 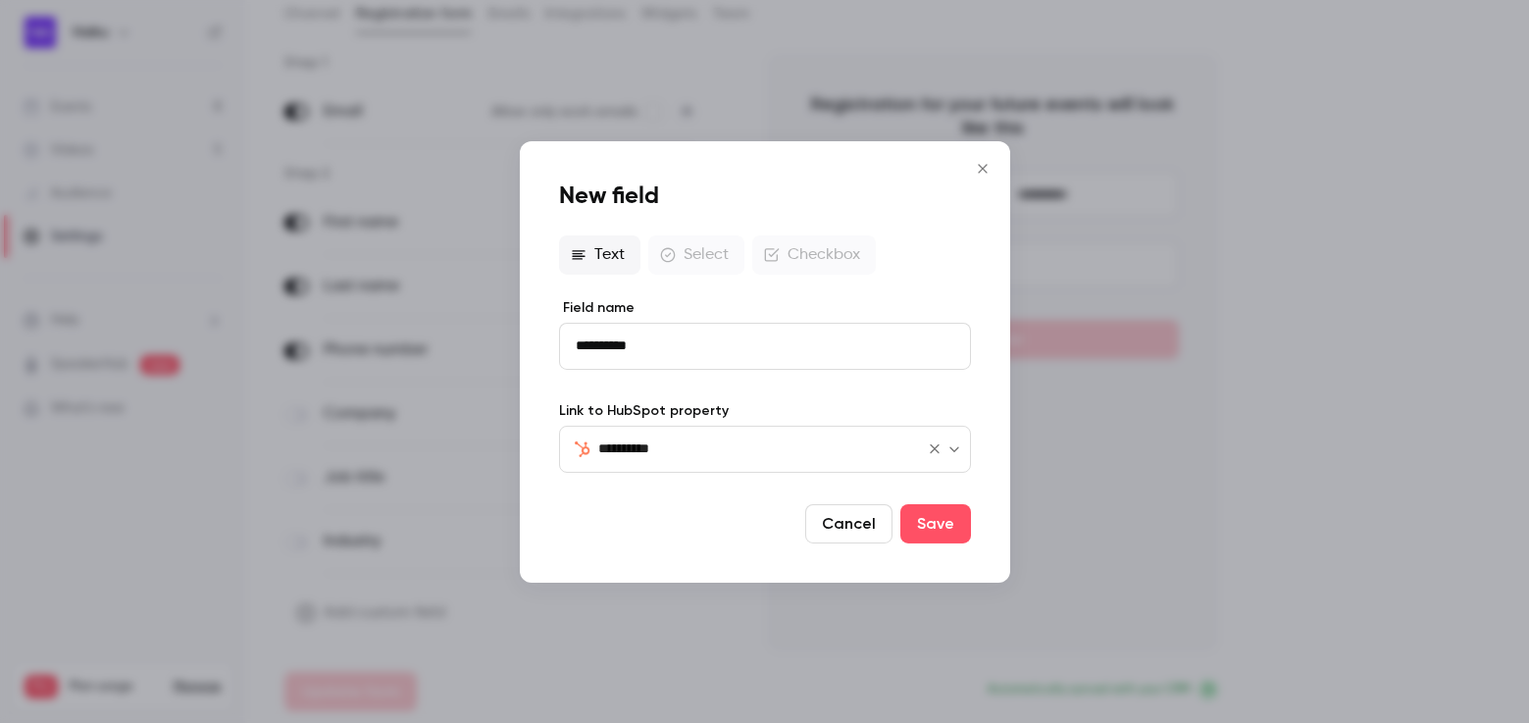 What do you see at coordinates (765, 307) in the screenshot?
I see `label: Field name` at bounding box center [765, 307].